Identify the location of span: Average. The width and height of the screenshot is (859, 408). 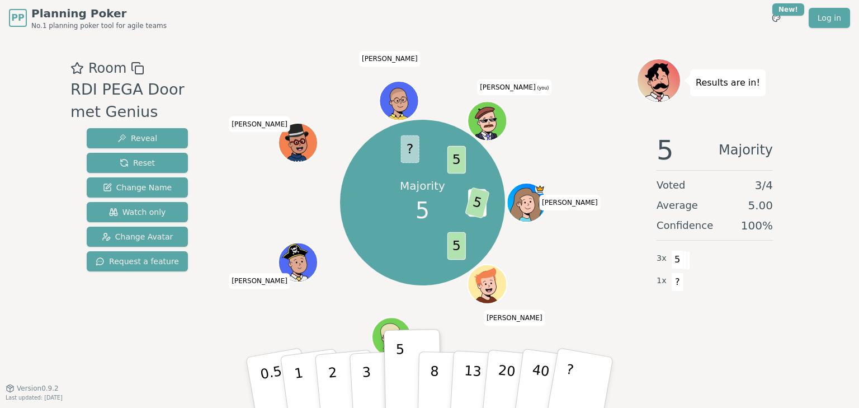
(677, 205).